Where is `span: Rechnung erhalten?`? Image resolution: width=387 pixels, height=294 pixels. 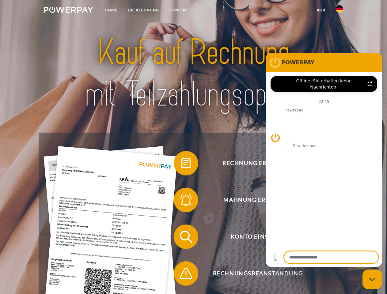
span: Rechnung erhalten? is located at coordinates (258, 163).